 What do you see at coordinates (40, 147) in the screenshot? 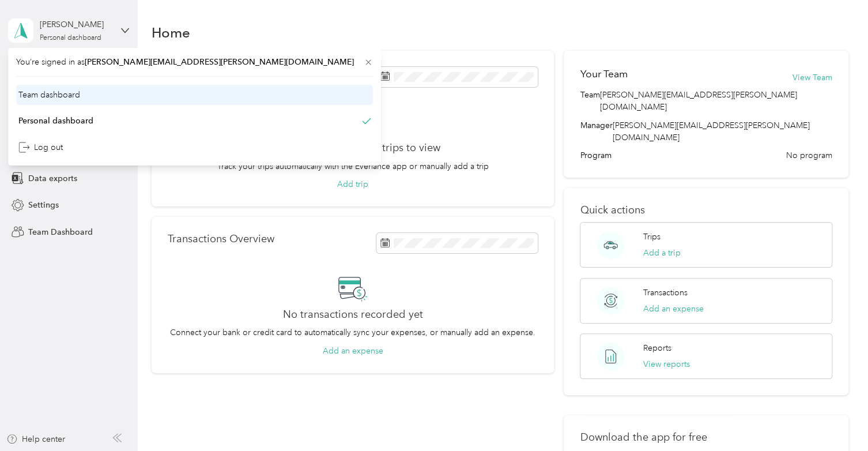
I see `div: Log out` at bounding box center [40, 147].